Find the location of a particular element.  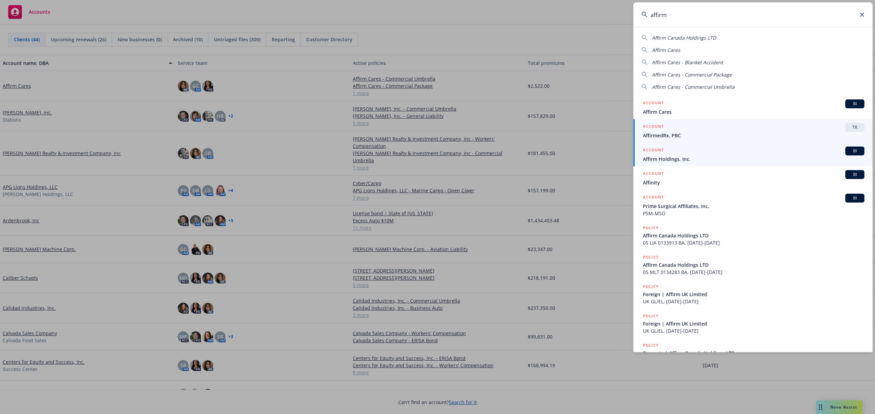

a: ACCOUNTBIAffirm Cares is located at coordinates (753, 107).